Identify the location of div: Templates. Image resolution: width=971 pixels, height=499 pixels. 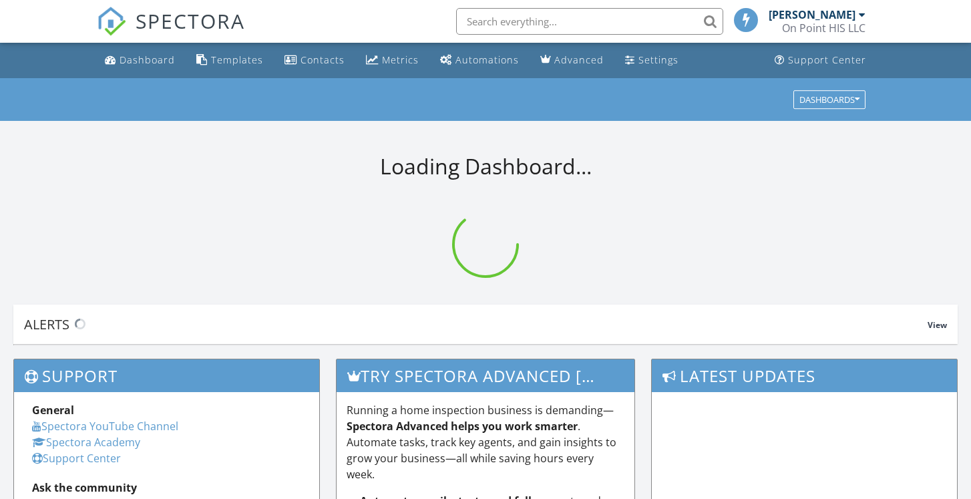
(237, 59).